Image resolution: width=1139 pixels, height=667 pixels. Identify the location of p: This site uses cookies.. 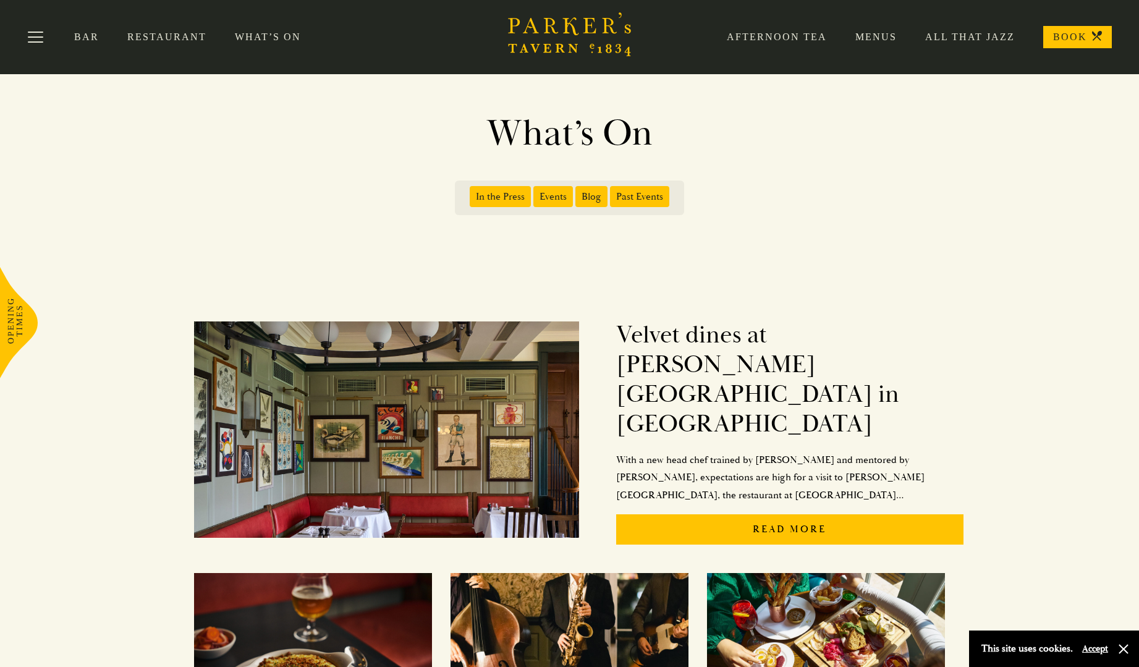
(1028, 649).